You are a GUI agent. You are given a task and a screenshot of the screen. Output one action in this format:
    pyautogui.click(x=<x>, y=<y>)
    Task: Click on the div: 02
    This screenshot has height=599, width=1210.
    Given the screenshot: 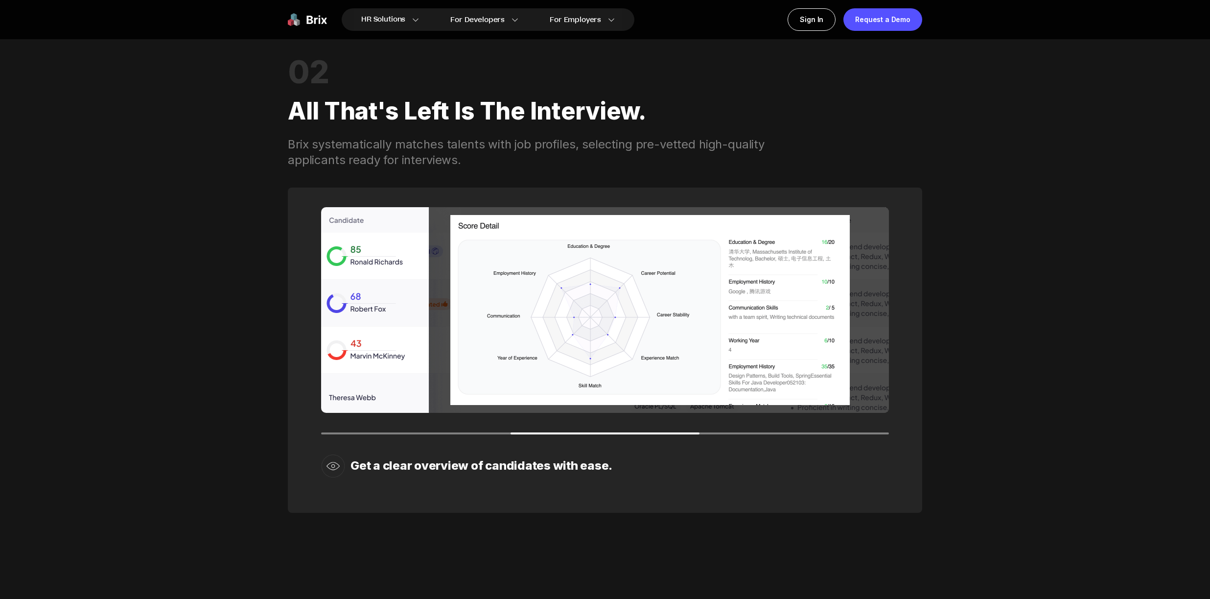 What is the action you would take?
    pyautogui.click(x=605, y=72)
    